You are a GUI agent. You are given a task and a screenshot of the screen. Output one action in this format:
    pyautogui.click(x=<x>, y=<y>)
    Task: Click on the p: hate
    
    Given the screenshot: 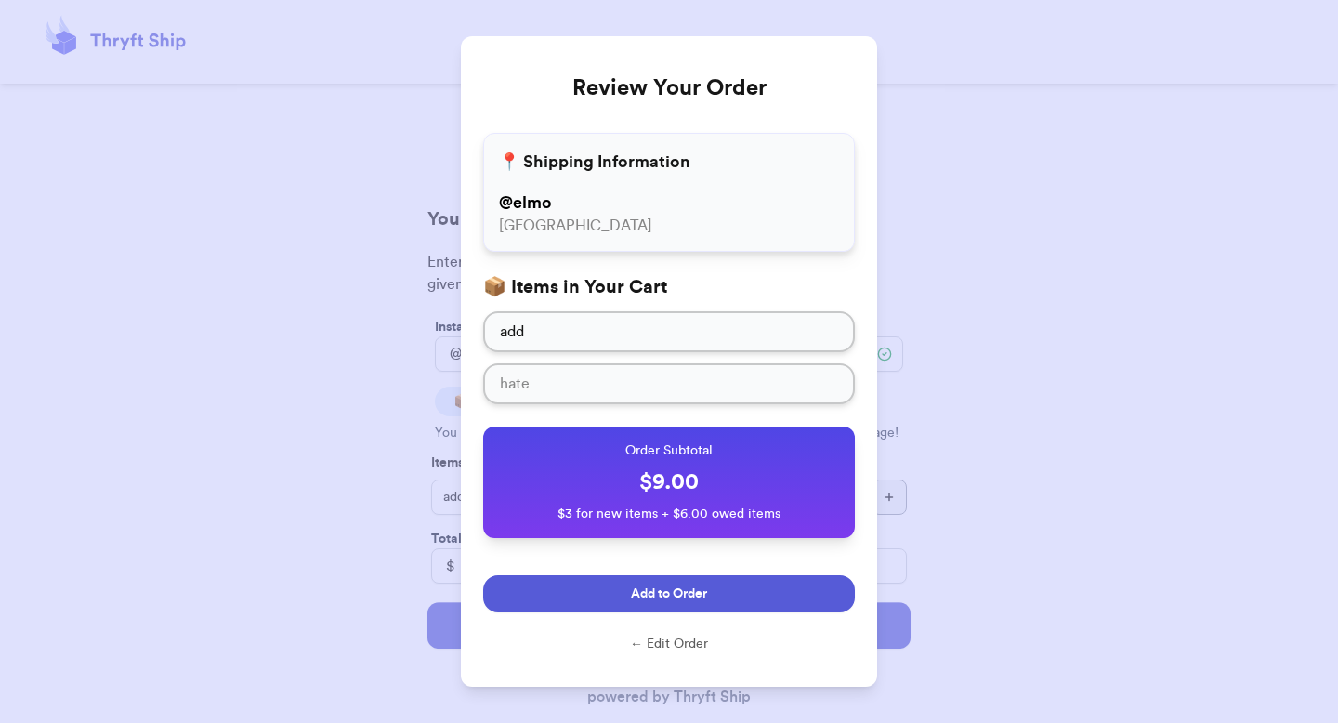 What is the action you would take?
    pyautogui.click(x=515, y=384)
    